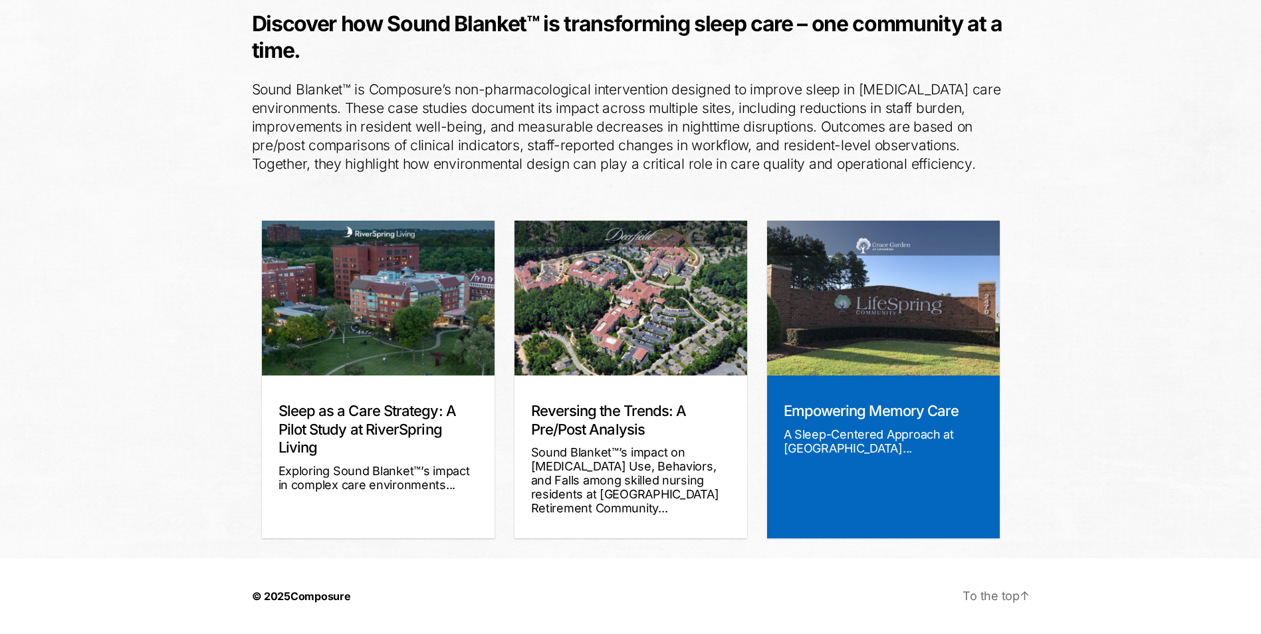 This screenshot has width=1261, height=634. I want to click on a: Composure, so click(320, 596).